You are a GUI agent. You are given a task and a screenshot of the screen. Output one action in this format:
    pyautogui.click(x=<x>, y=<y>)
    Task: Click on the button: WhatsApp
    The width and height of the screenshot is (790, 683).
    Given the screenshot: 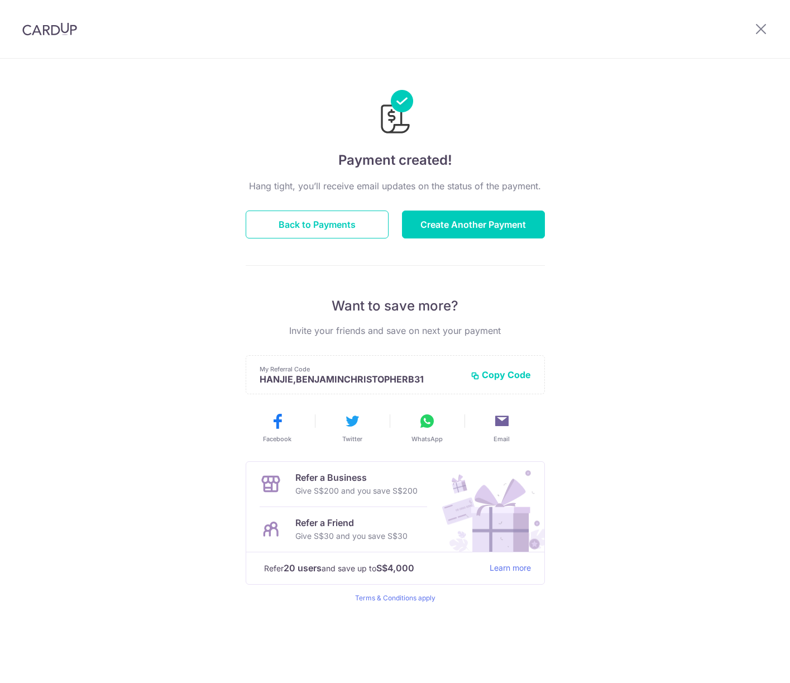 What is the action you would take?
    pyautogui.click(x=427, y=428)
    